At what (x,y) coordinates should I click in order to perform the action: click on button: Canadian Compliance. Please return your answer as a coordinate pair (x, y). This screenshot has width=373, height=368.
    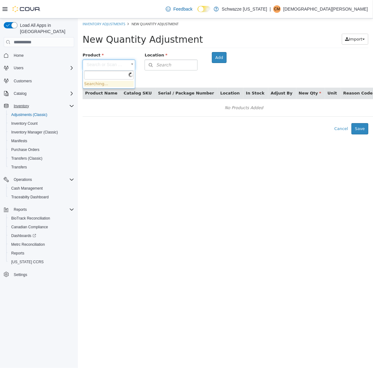
    Looking at the image, I should click on (41, 227).